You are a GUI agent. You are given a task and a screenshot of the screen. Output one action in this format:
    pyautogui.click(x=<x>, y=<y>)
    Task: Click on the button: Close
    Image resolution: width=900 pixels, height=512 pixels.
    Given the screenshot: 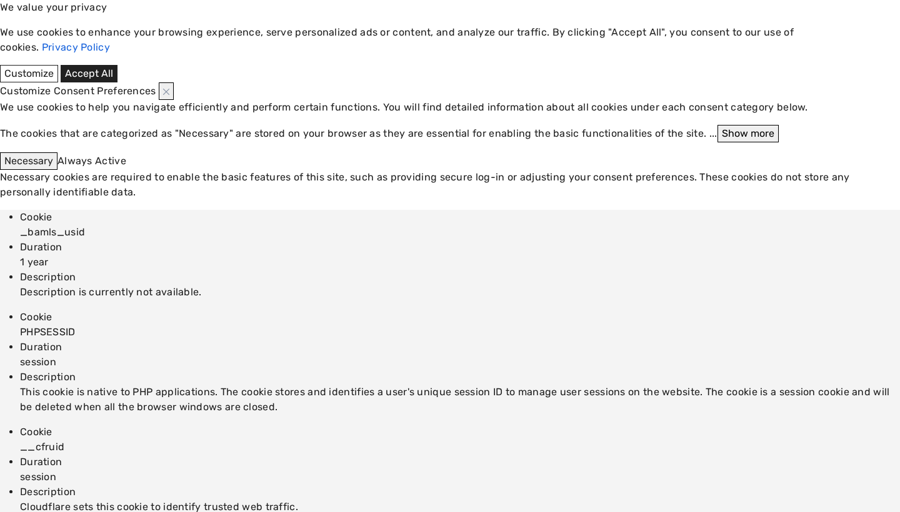 What is the action you would take?
    pyautogui.click(x=166, y=91)
    